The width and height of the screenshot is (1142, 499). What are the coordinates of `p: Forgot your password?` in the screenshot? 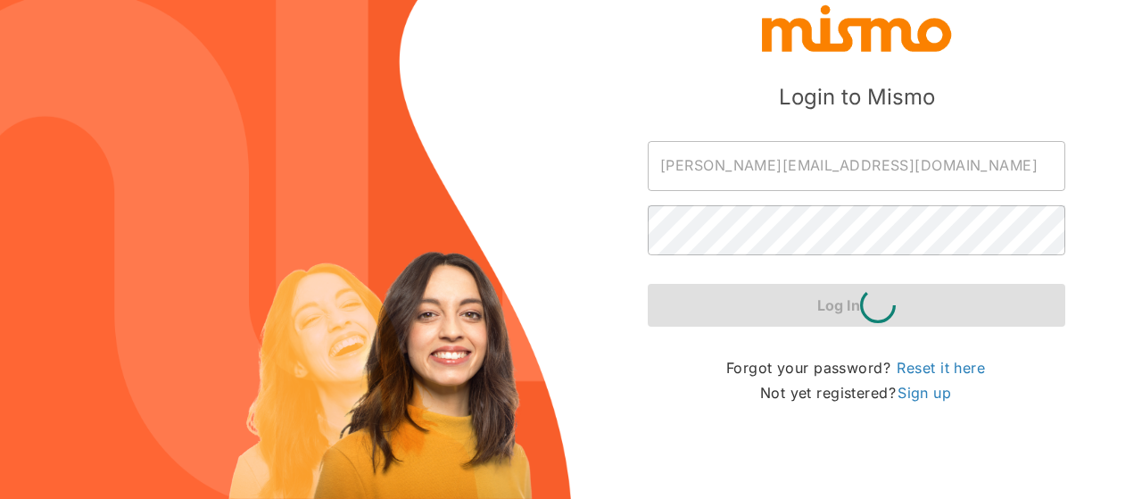 It's located at (857, 368).